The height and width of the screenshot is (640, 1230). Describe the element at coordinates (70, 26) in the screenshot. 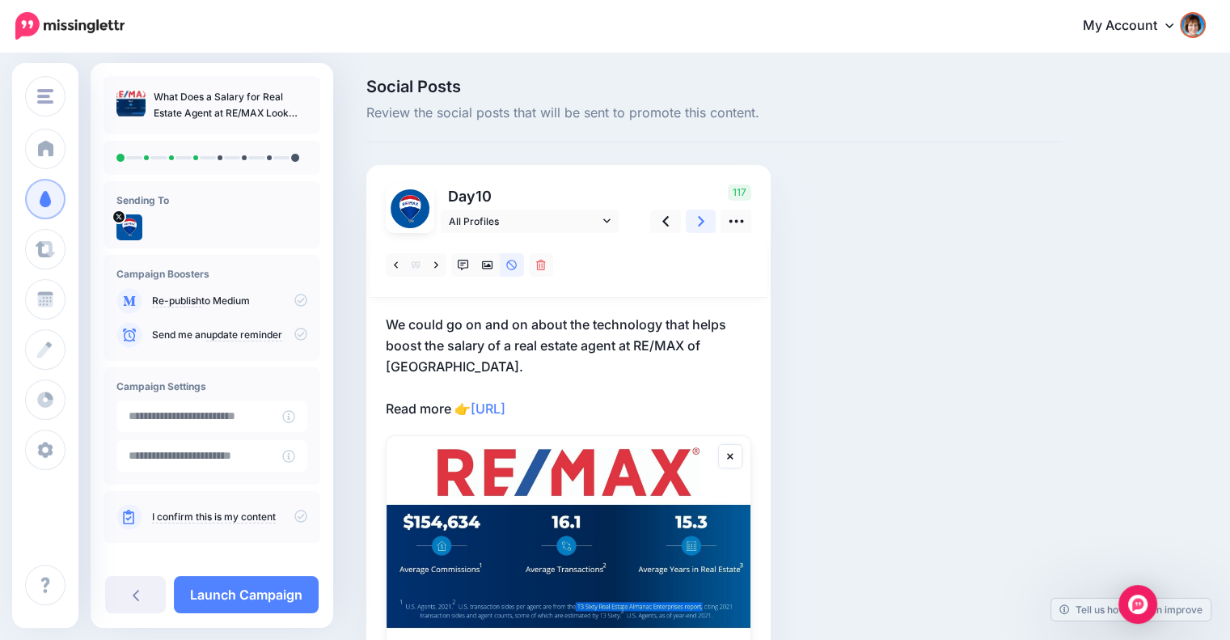

I see `img: Missinglettr` at that location.